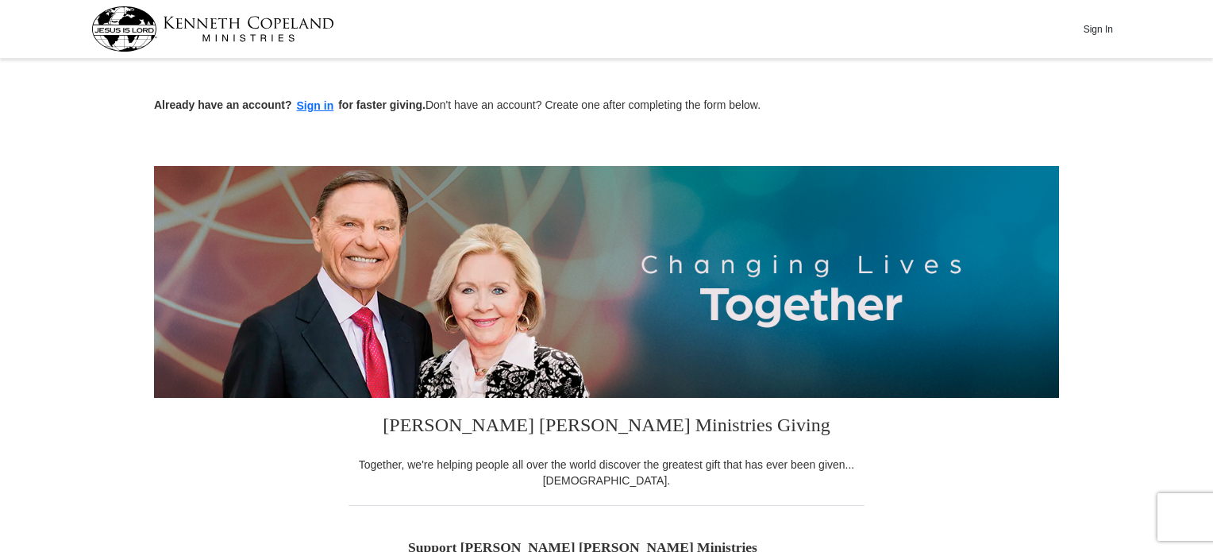 This screenshot has width=1213, height=552. I want to click on img: kcm-header-logo.svg, so click(213, 29).